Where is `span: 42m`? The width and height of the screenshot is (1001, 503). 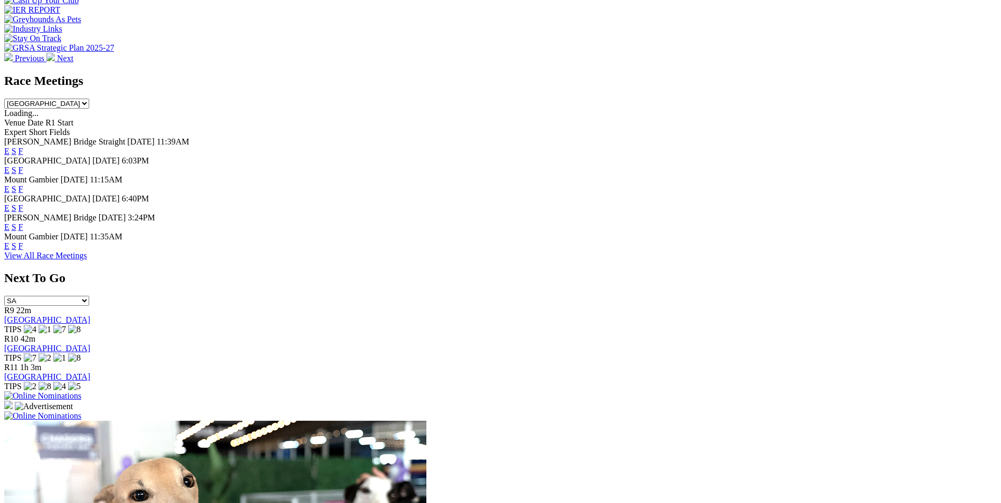 span: 42m is located at coordinates (28, 339).